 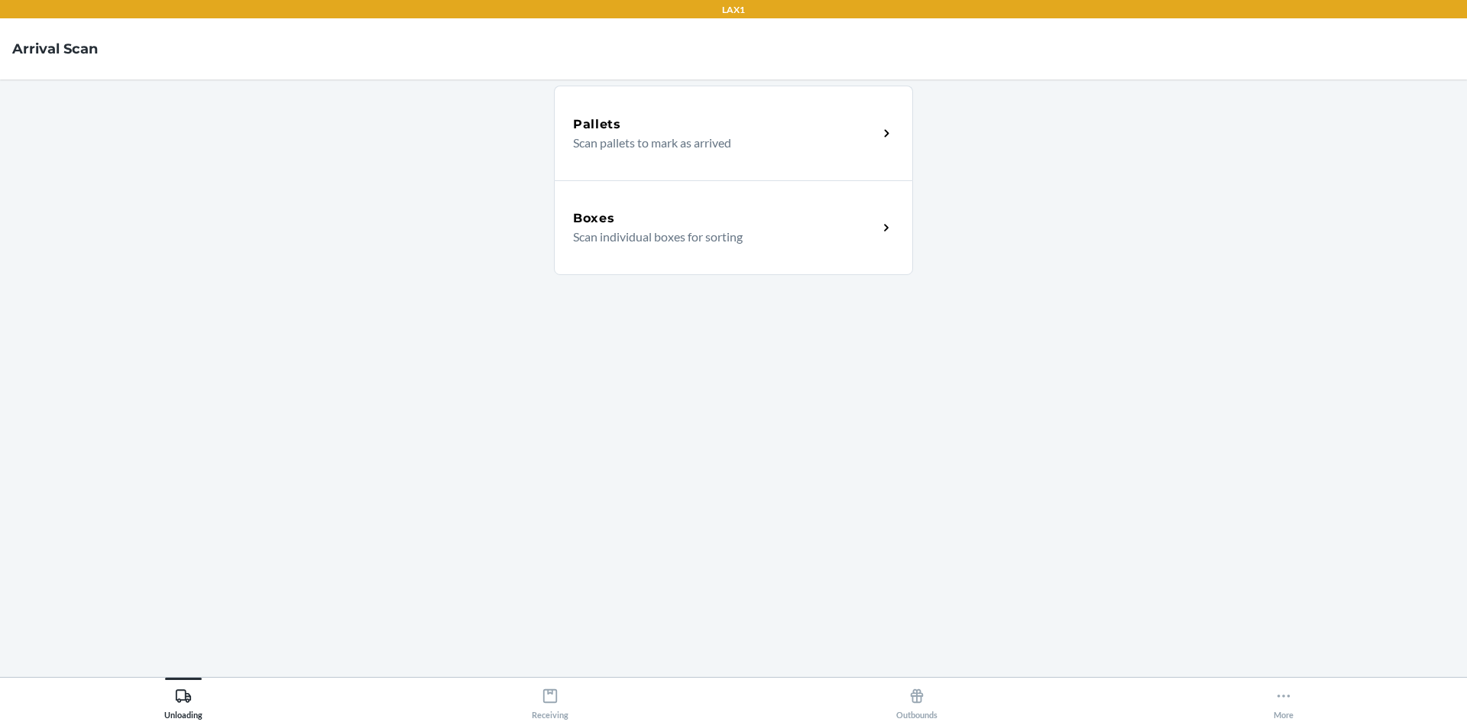 I want to click on div: Receiving, so click(x=550, y=701).